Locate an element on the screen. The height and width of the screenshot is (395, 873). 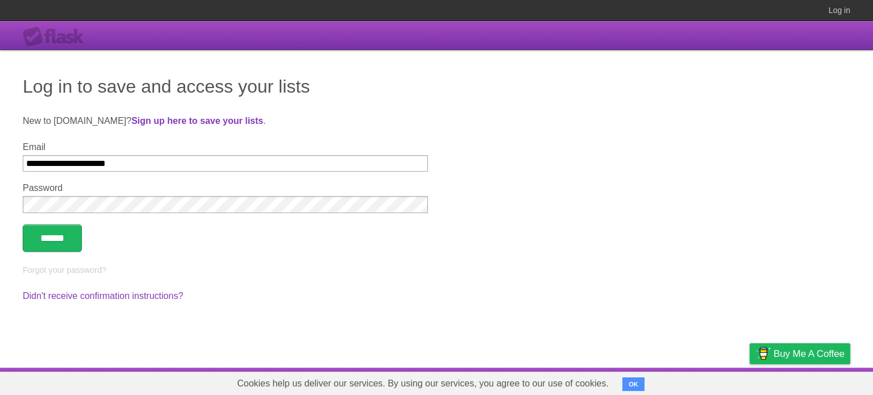
span: Cookies help us deliver our services. By using our services, you agree to our use of cookies. is located at coordinates (423, 384).